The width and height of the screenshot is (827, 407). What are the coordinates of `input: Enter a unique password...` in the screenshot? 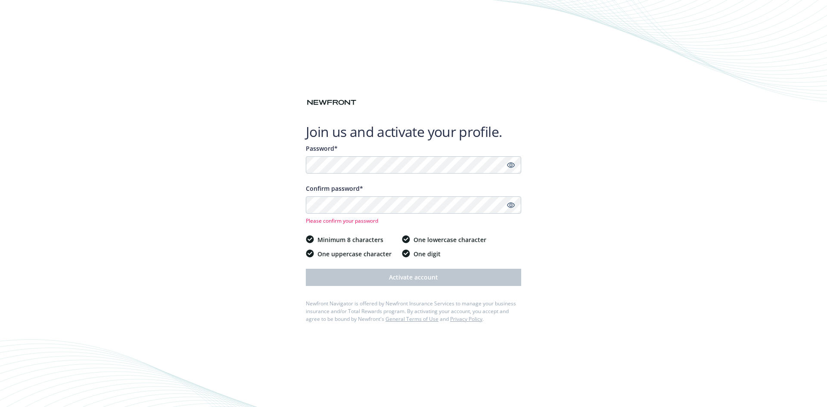 It's located at (414, 165).